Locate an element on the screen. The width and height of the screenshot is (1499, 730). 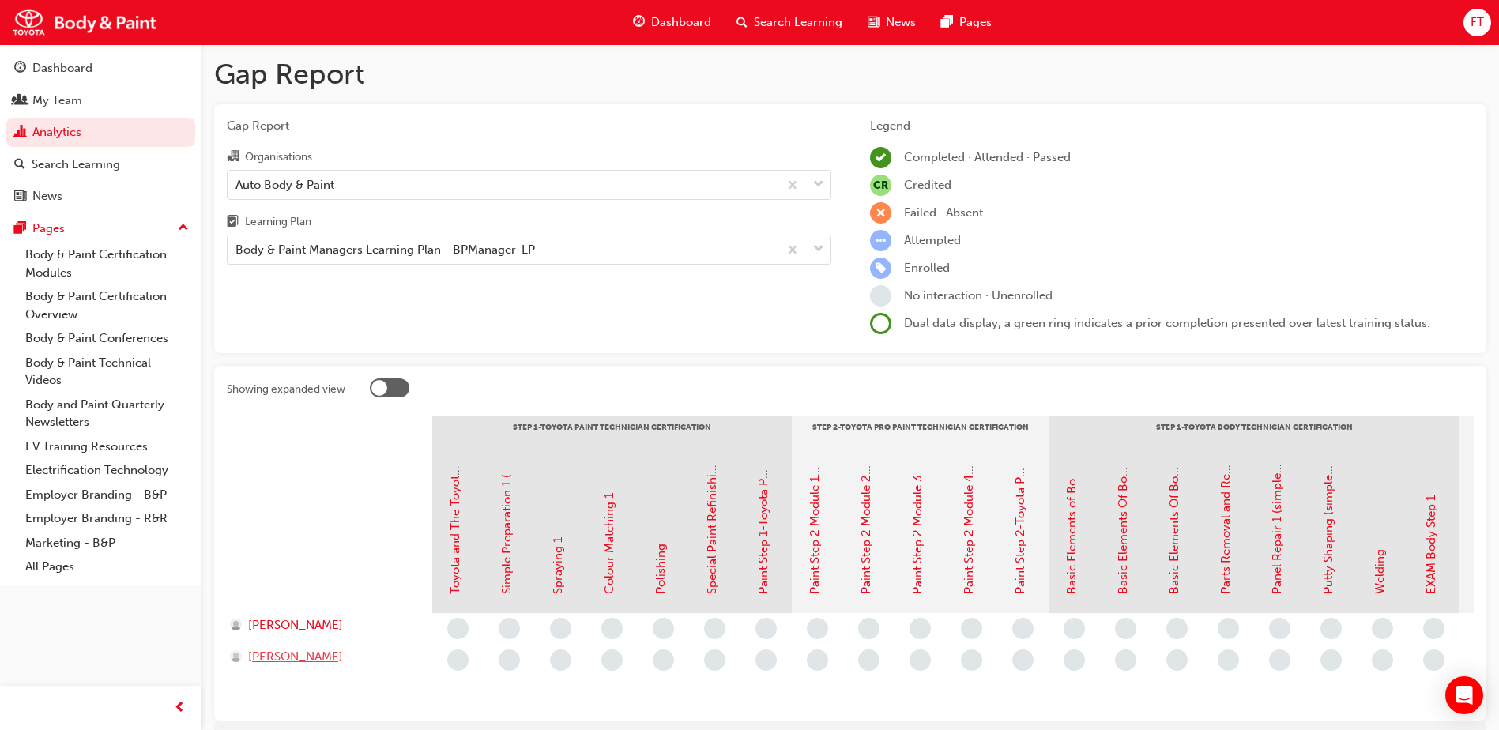
div: Body & Paint Managers Learning Plan - BPManager-LP is located at coordinates (385, 250).